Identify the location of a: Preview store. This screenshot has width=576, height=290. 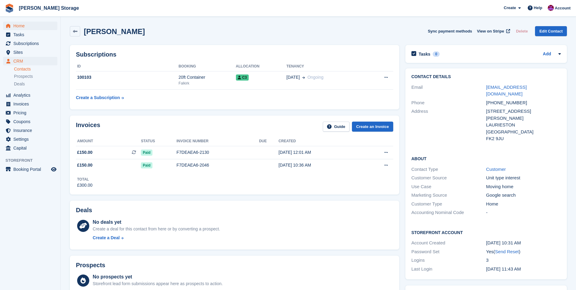
(54, 169).